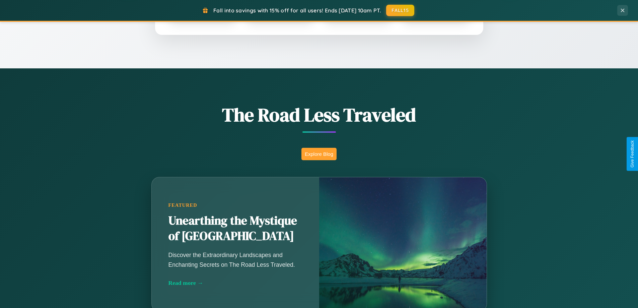 Image resolution: width=638 pixels, height=308 pixels. What do you see at coordinates (400, 10) in the screenshot?
I see `button: FALL15` at bounding box center [400, 10].